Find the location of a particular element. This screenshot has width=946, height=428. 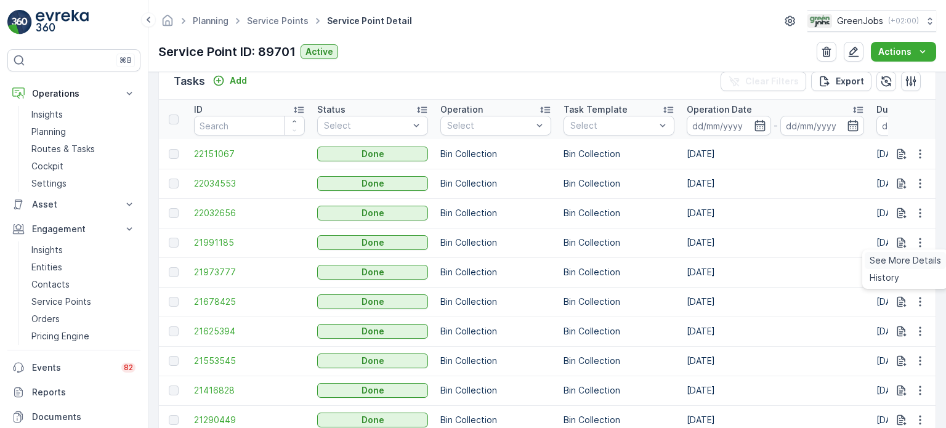

p: ID is located at coordinates (198, 110).